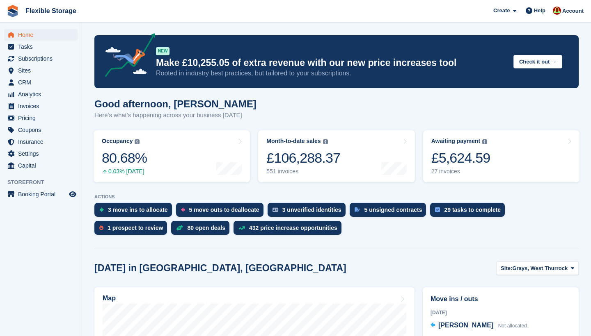  Describe the element at coordinates (557, 11) in the screenshot. I see `img: David Jones` at that location.